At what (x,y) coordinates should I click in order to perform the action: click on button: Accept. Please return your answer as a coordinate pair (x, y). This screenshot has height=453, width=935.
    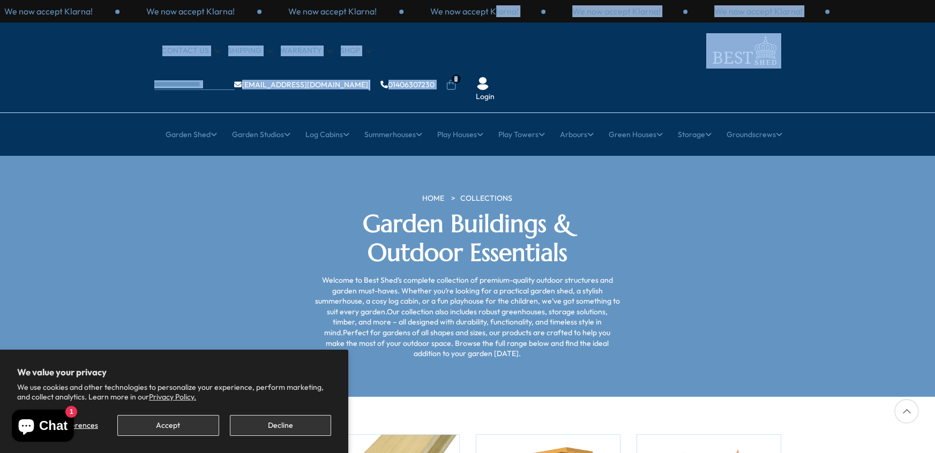
    Looking at the image, I should click on (168, 425).